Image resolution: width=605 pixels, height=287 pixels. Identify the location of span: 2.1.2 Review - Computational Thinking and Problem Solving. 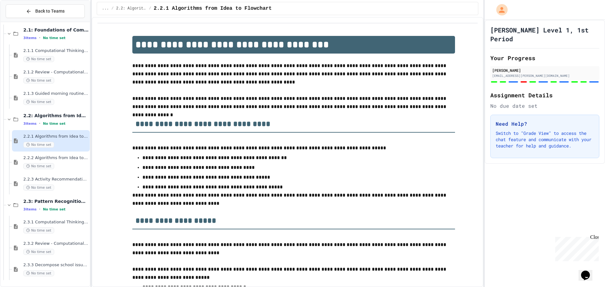
(56, 72).